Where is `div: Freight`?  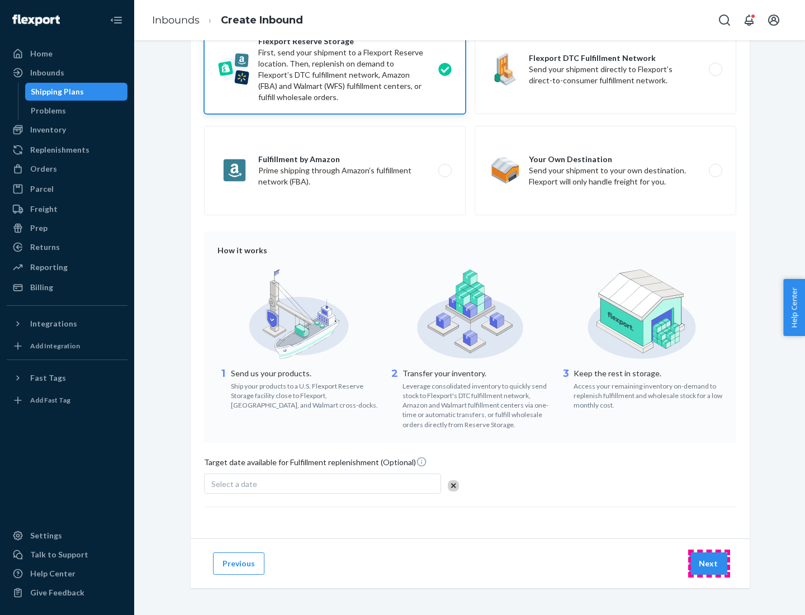 div: Freight is located at coordinates (44, 209).